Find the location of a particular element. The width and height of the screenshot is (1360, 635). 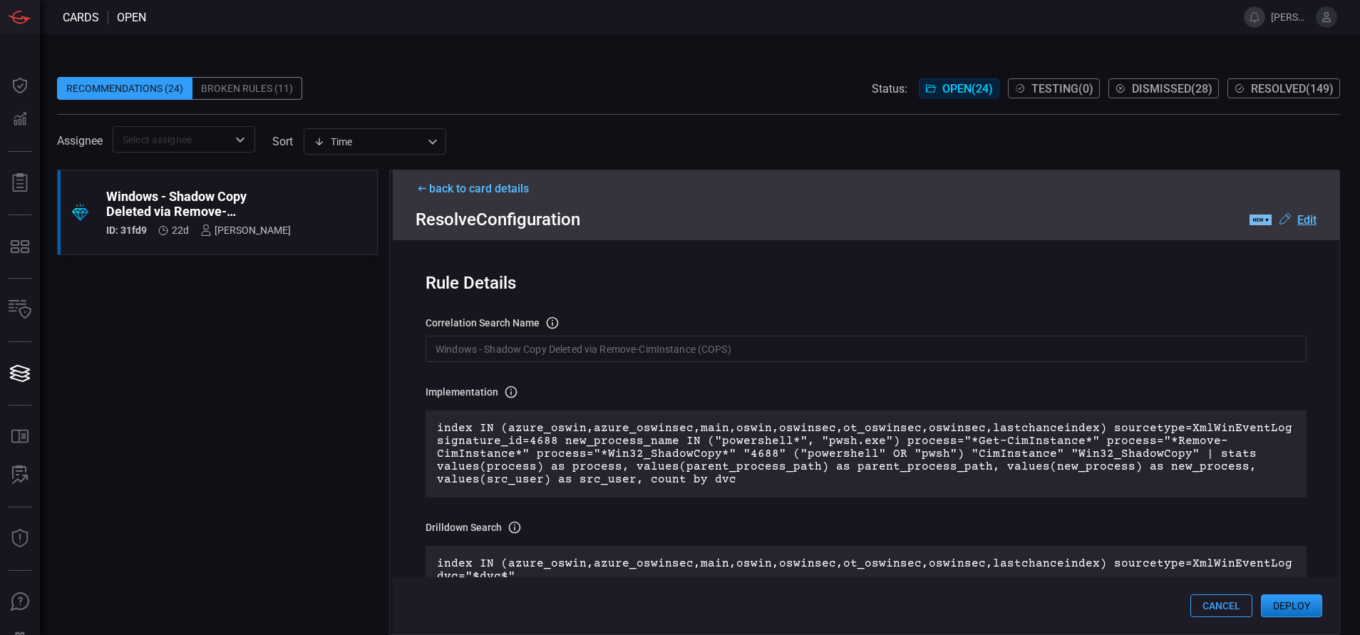

button: ALERT ANALYSIS is located at coordinates (20, 475).